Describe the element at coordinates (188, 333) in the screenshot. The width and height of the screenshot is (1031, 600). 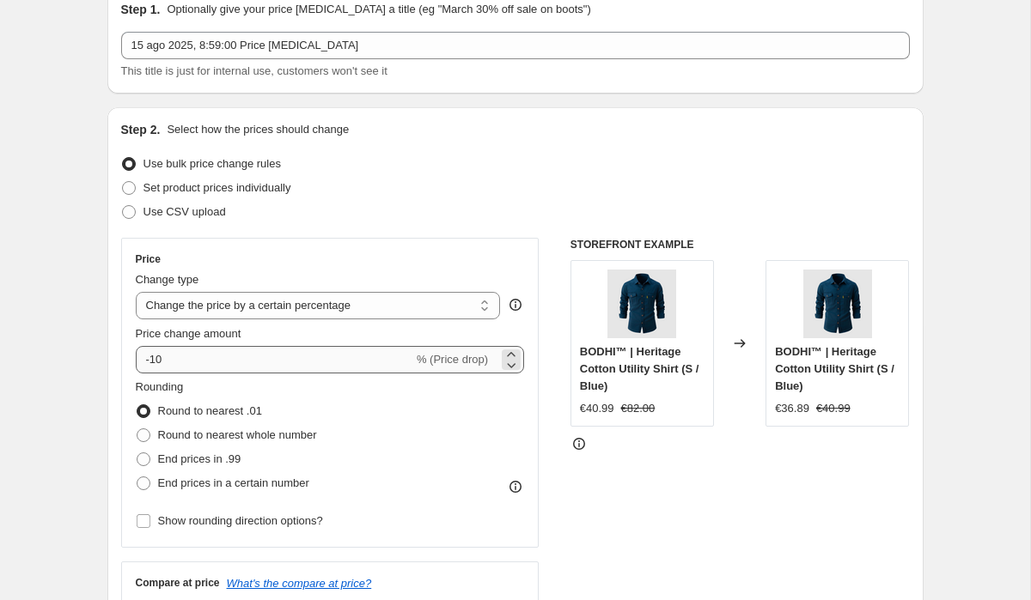
I see `span: Price change amount` at that location.